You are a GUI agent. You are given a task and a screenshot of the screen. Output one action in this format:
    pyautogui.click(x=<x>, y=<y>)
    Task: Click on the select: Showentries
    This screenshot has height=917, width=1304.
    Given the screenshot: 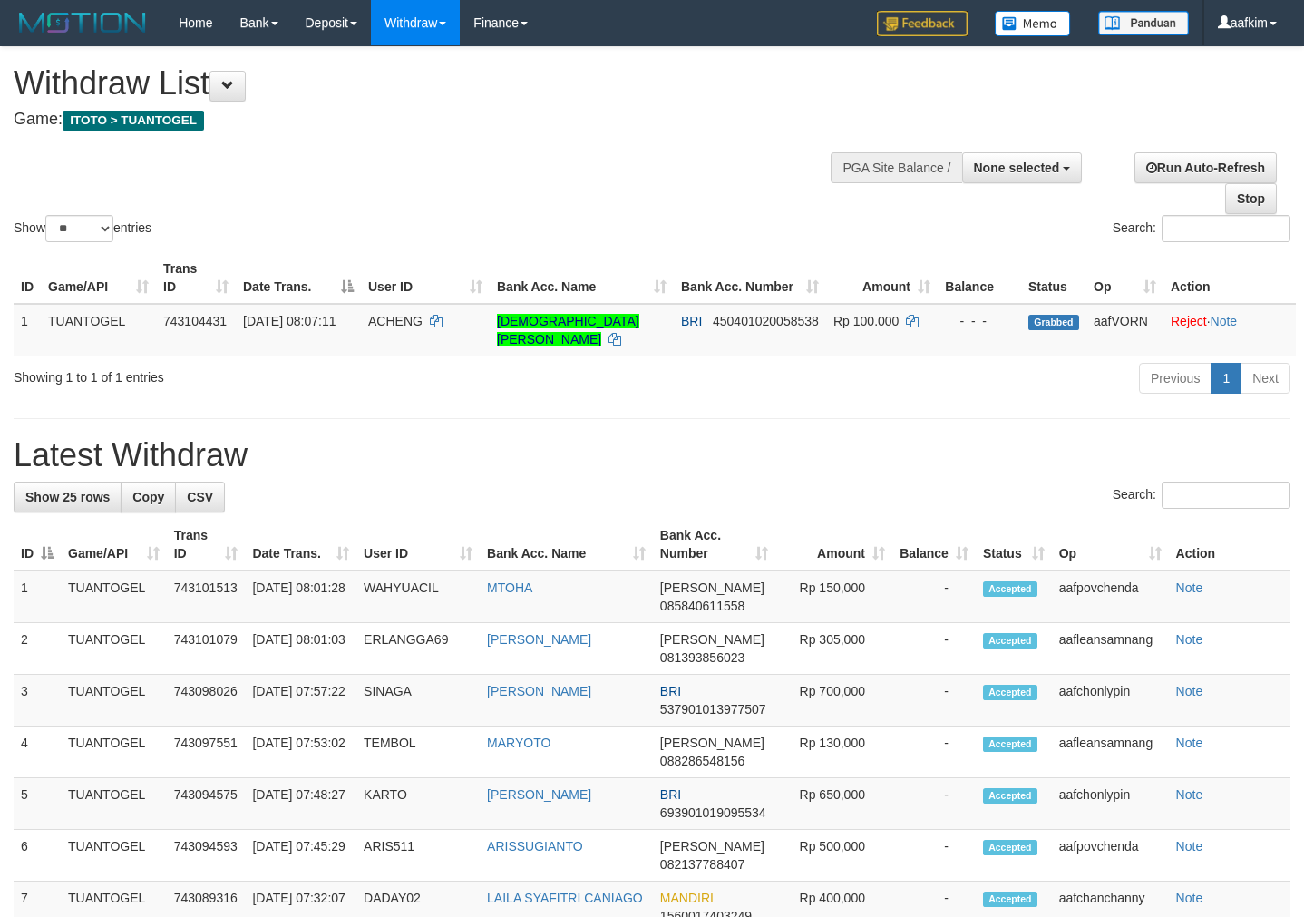 What is the action you would take?
    pyautogui.click(x=79, y=229)
    